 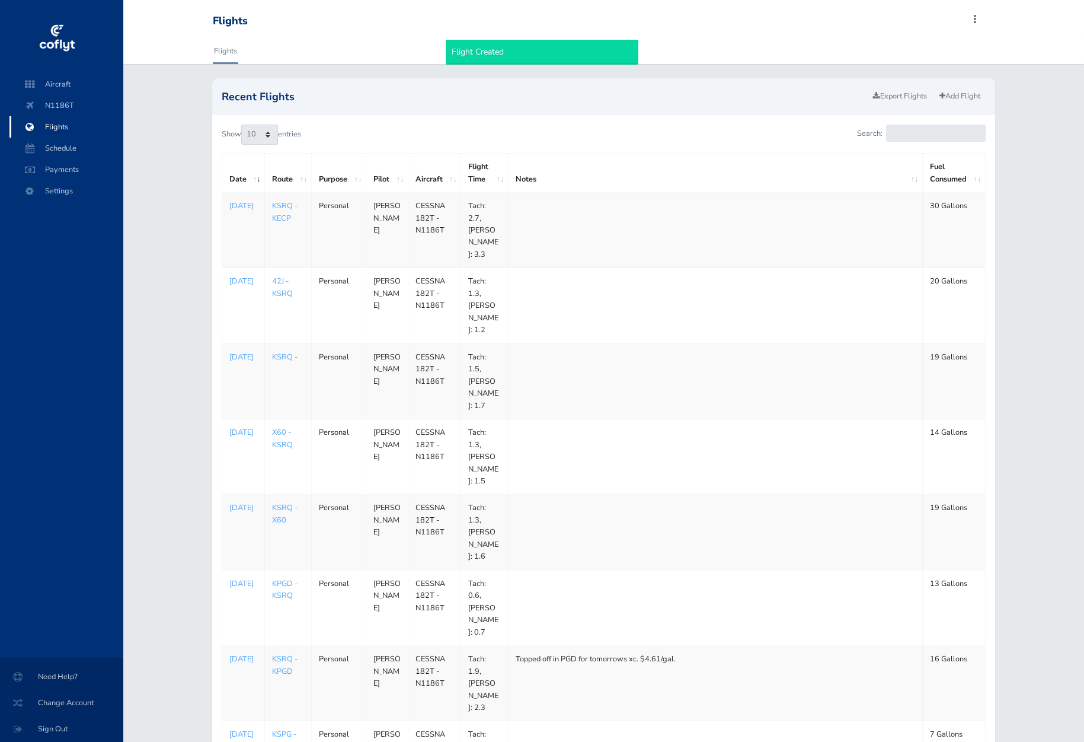 What do you see at coordinates (387, 173) in the screenshot?
I see `th: Pilot: activate to sort column ascending` at bounding box center [387, 173].